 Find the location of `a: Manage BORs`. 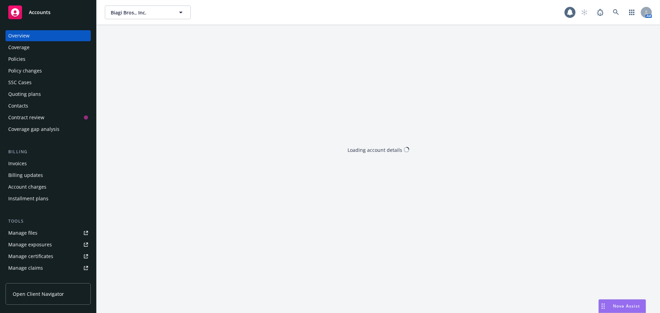

a: Manage BORs is located at coordinates (48, 280).